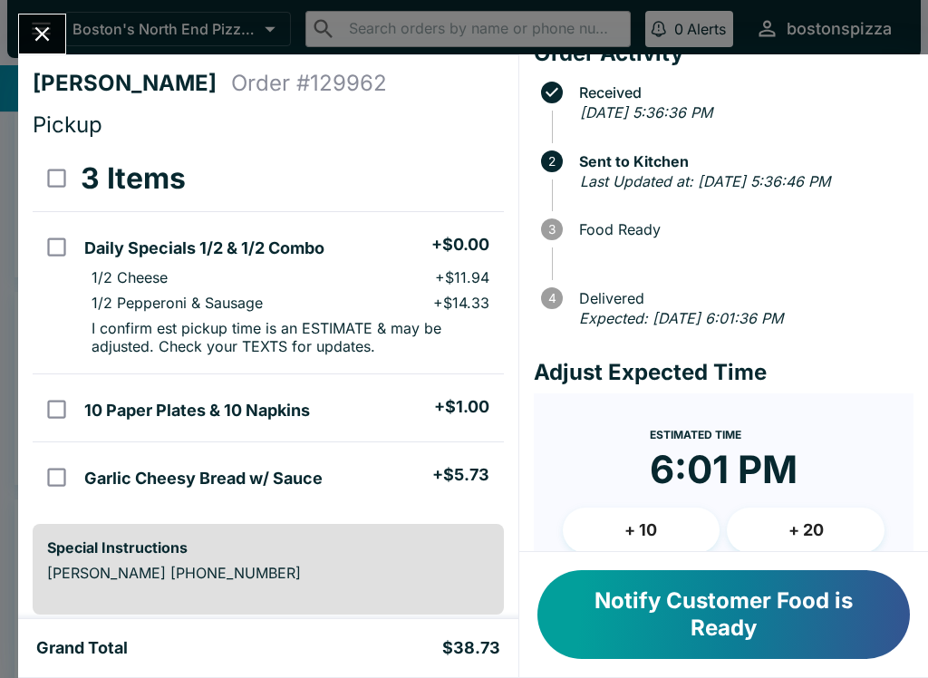  I want to click on h5: 10 Paper Plates & 10 Napkins, so click(197, 411).